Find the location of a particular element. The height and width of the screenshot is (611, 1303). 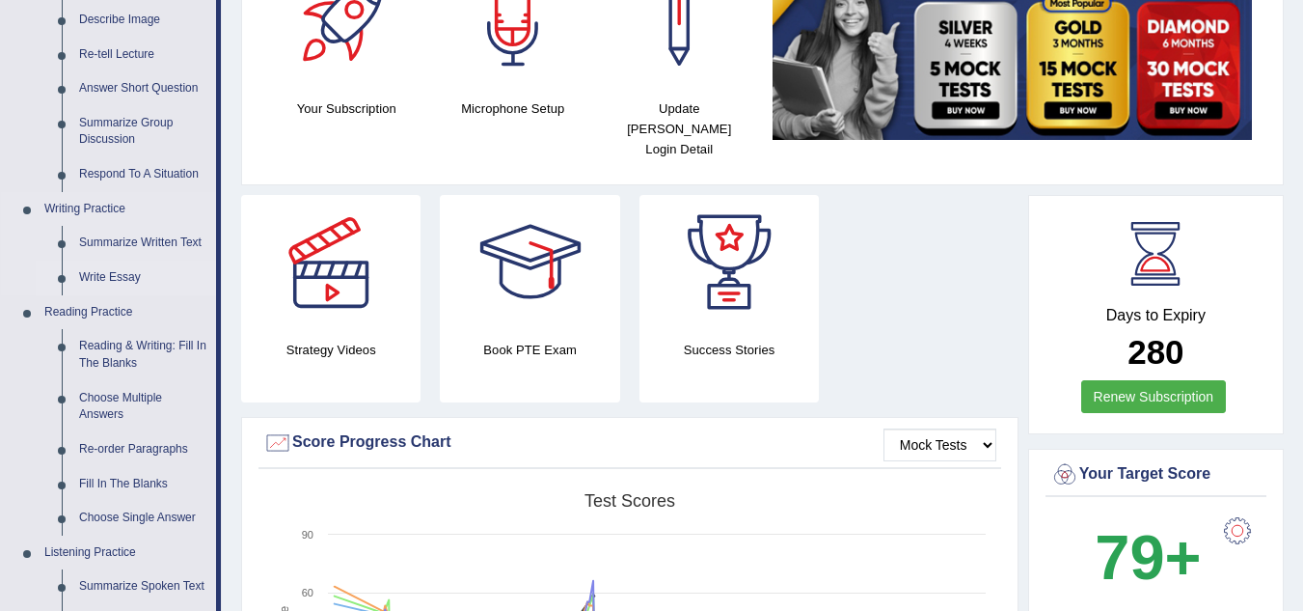

a: Re-order Paragraphs is located at coordinates (143, 450).